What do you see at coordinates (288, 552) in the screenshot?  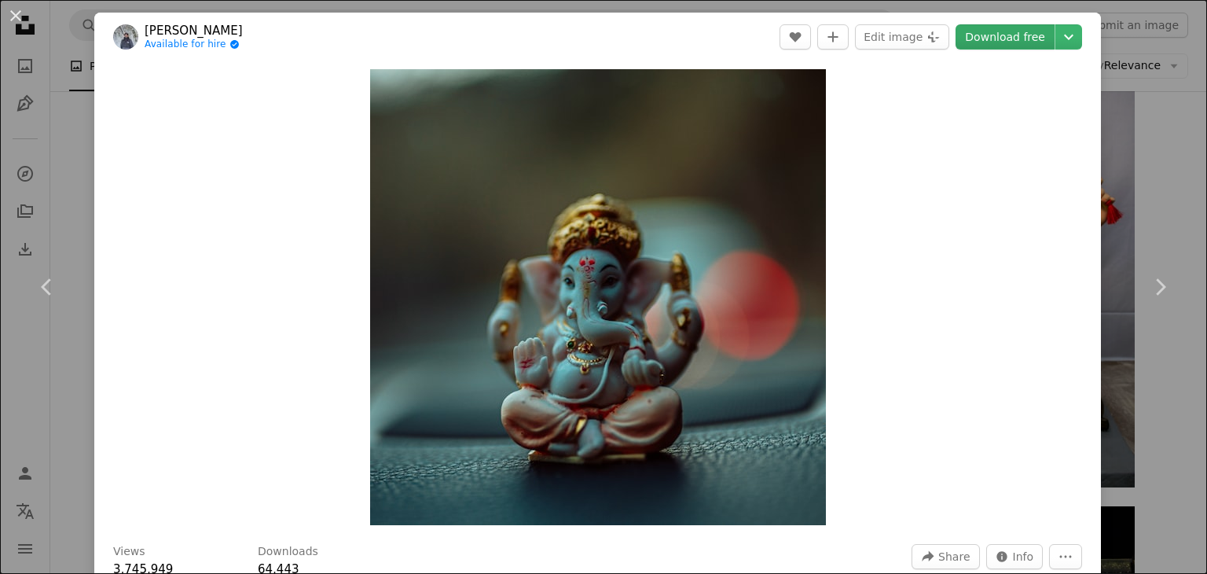 I see `h3: Downloads` at bounding box center [288, 552].